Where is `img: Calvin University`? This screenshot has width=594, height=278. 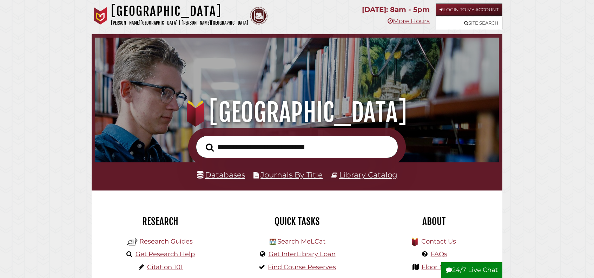
img: Calvin University is located at coordinates (100, 16).